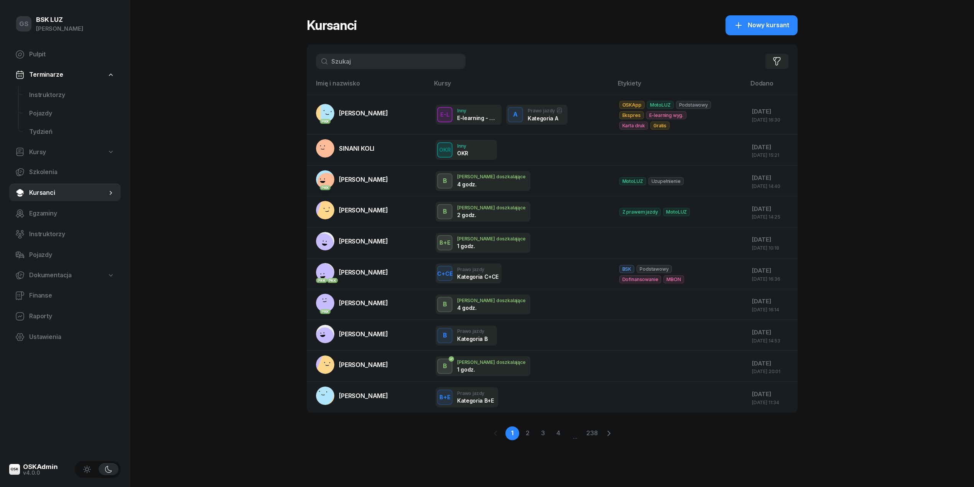 The height and width of the screenshot is (487, 974). Describe the element at coordinates (72, 172) in the screenshot. I see `span: Szkolenia` at that location.